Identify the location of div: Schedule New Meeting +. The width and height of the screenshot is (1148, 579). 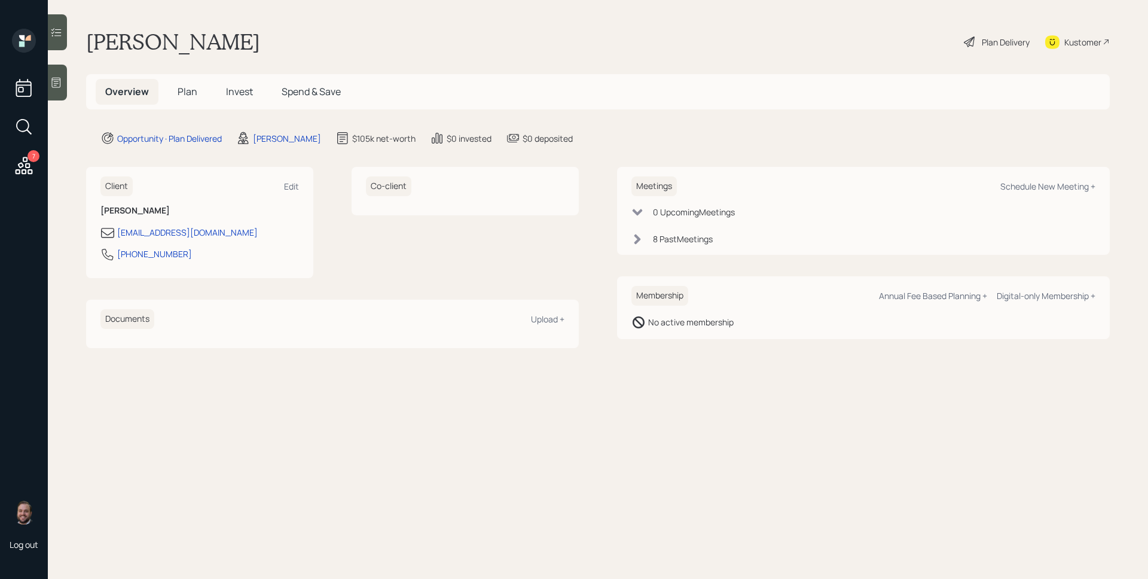
(1048, 186).